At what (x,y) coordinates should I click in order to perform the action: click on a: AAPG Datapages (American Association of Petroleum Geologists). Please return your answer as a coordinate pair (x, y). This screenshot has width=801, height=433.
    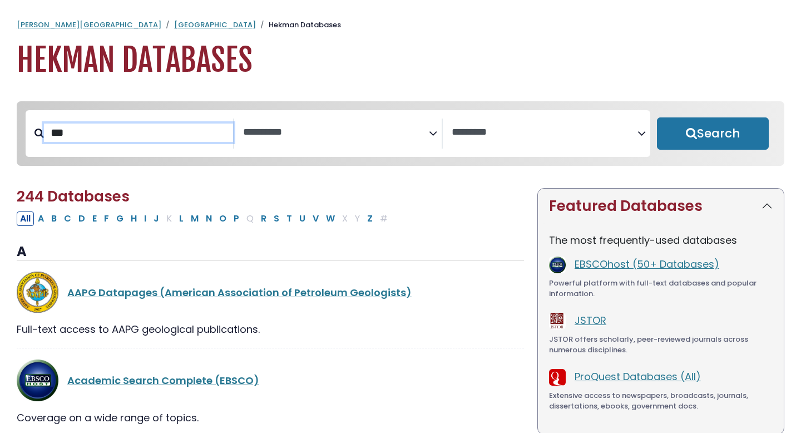
    Looking at the image, I should click on (239, 292).